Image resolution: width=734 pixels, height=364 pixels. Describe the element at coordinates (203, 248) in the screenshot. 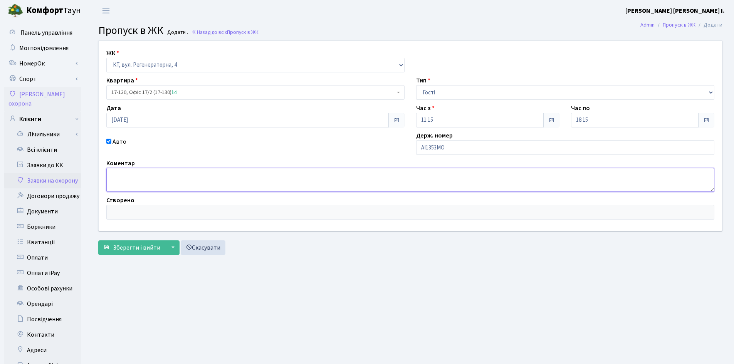

I see `a: Скасувати` at that location.